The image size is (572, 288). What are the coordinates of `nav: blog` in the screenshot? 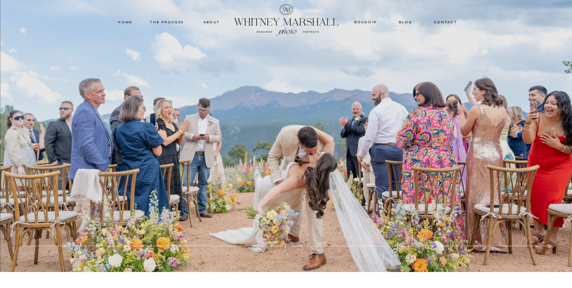 It's located at (406, 22).